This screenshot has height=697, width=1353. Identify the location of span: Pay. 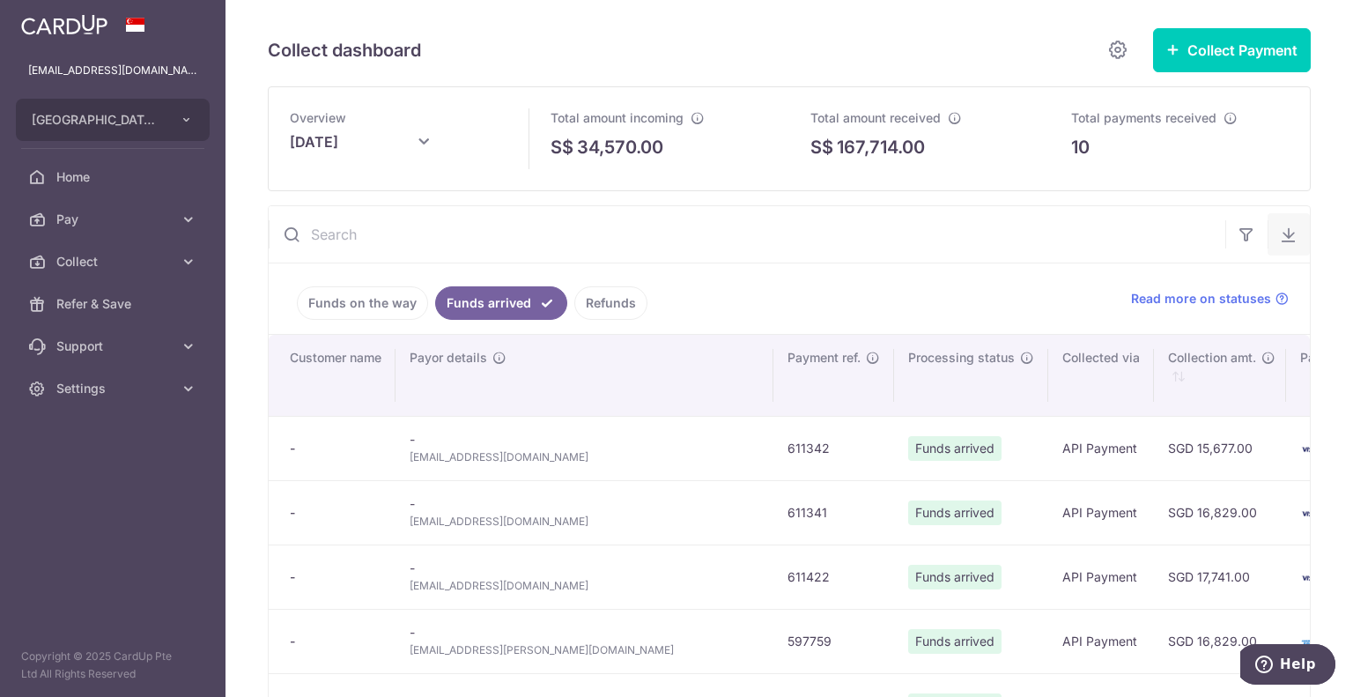
(114, 219).